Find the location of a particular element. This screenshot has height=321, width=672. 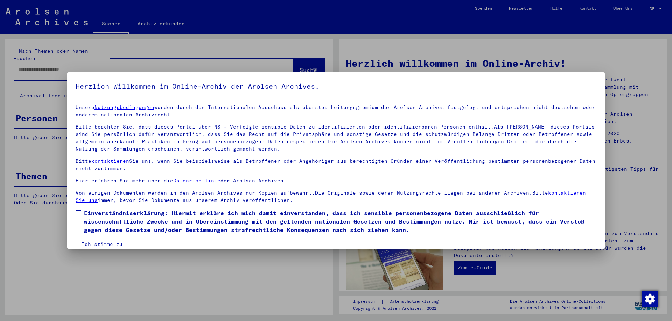

a: Datenrichtlinie is located at coordinates (197, 181).